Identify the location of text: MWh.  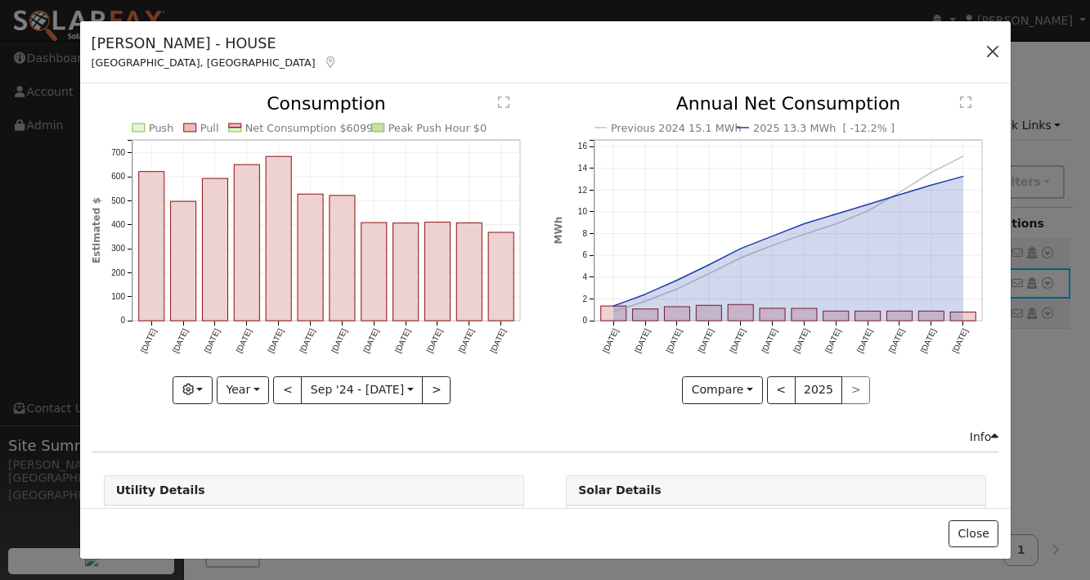
(559, 231).